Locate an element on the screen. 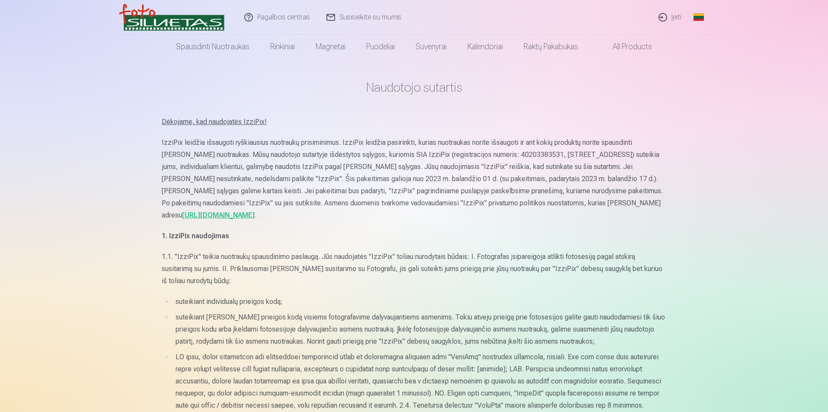 The image size is (828, 412). a: Rinkiniai is located at coordinates (282, 47).